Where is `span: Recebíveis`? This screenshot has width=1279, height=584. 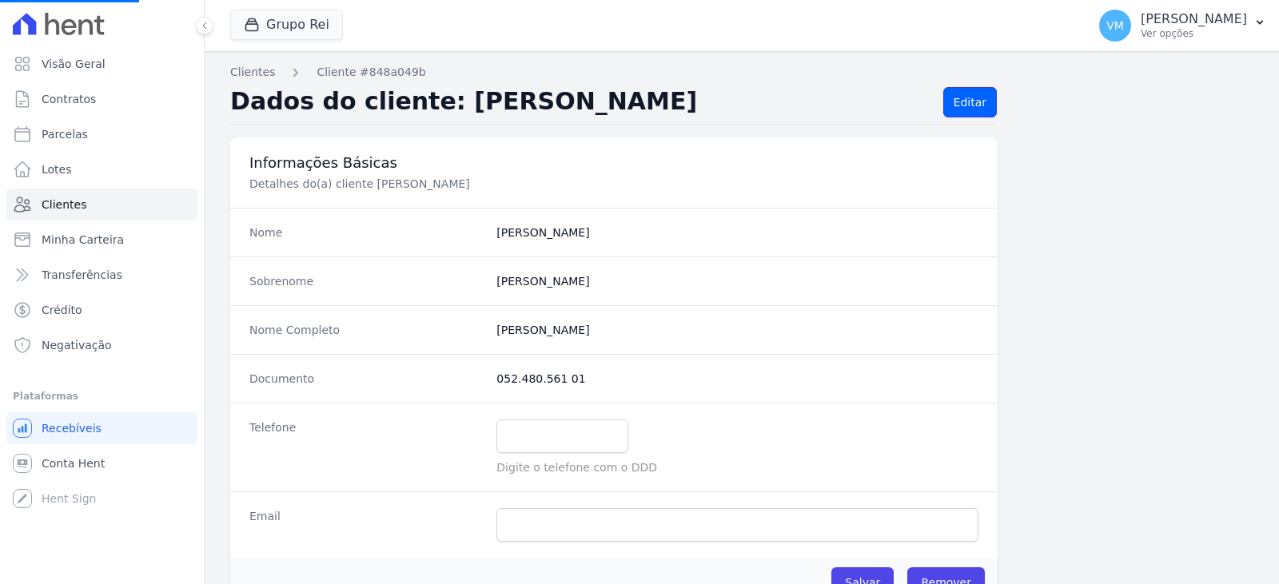
span: Recebíveis is located at coordinates (71, 428).